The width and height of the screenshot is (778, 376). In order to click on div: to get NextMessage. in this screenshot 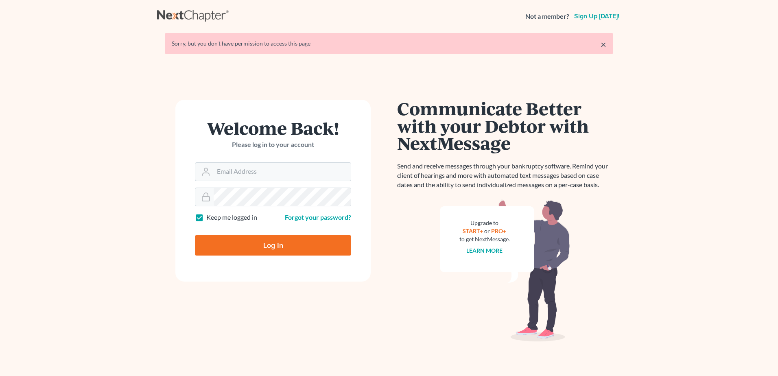, I will do `click(485, 239)`.